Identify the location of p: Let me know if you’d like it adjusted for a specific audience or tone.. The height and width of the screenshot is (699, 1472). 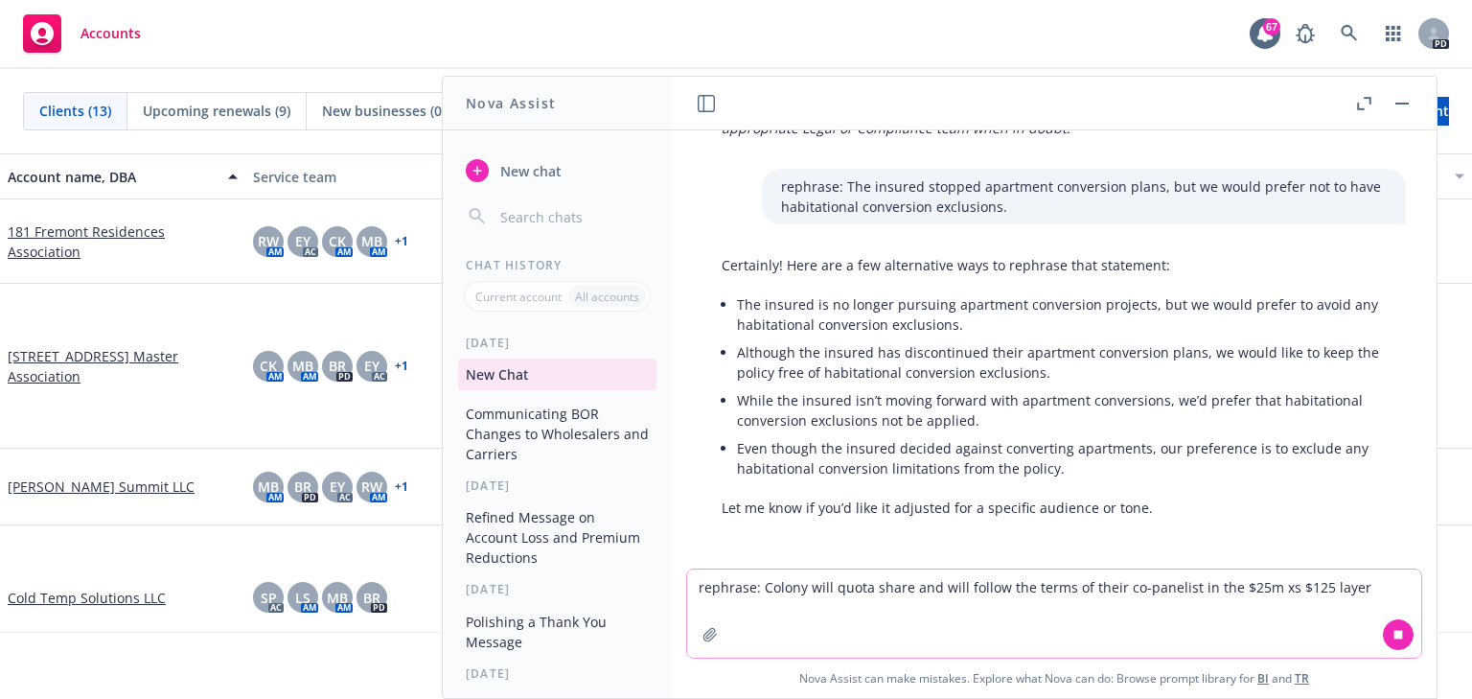
(1054, 507).